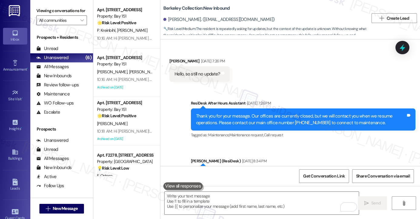 This screenshot has height=219, width=420. I want to click on div: Active, so click(46, 176).